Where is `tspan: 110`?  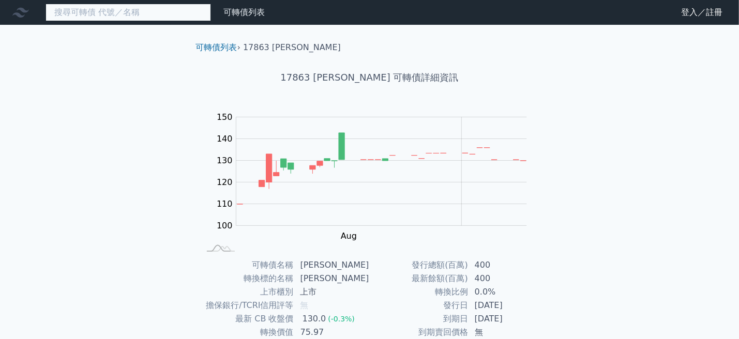 tspan: 110 is located at coordinates (224, 204).